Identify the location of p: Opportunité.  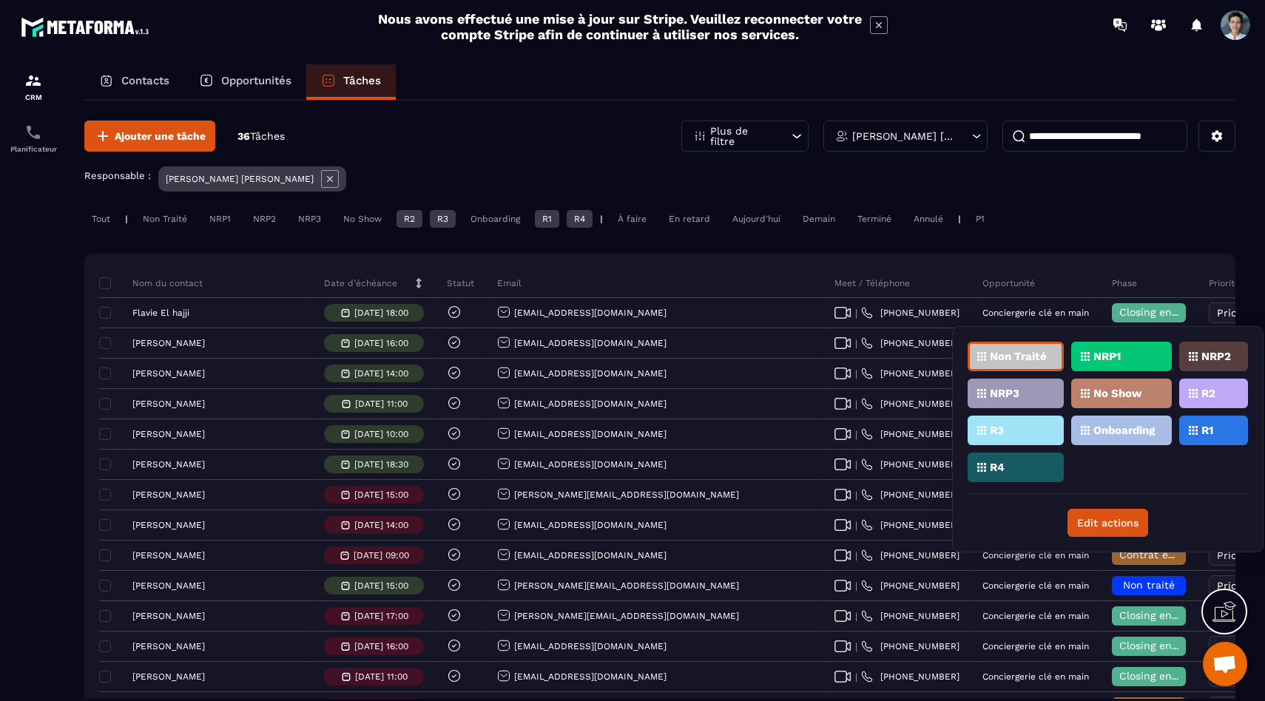
(1008, 283).